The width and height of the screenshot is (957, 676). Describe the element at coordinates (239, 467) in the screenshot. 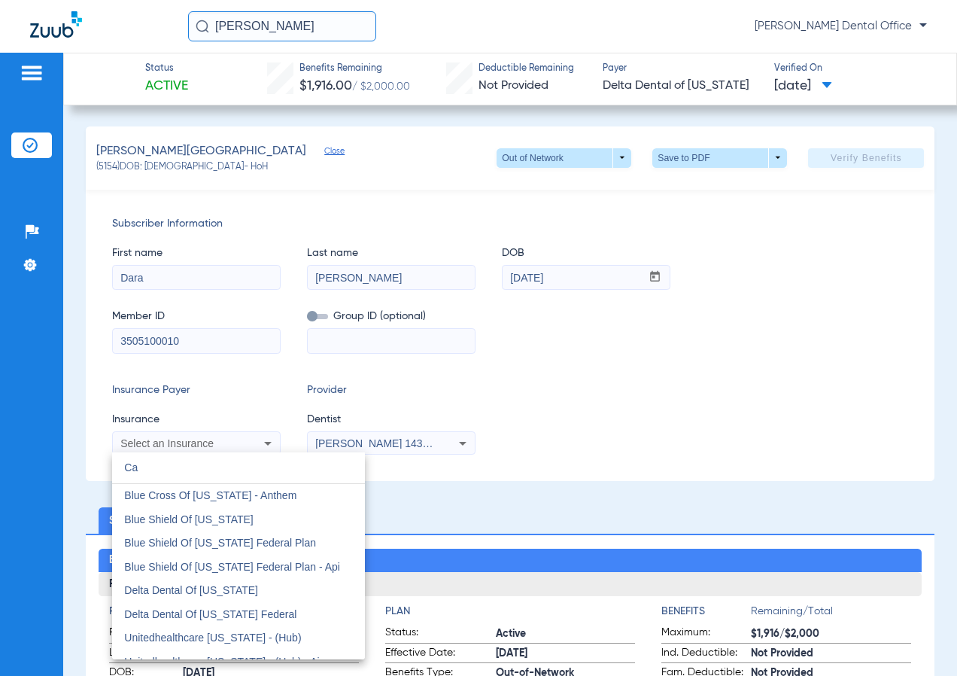

I see `input: dropdown search` at that location.